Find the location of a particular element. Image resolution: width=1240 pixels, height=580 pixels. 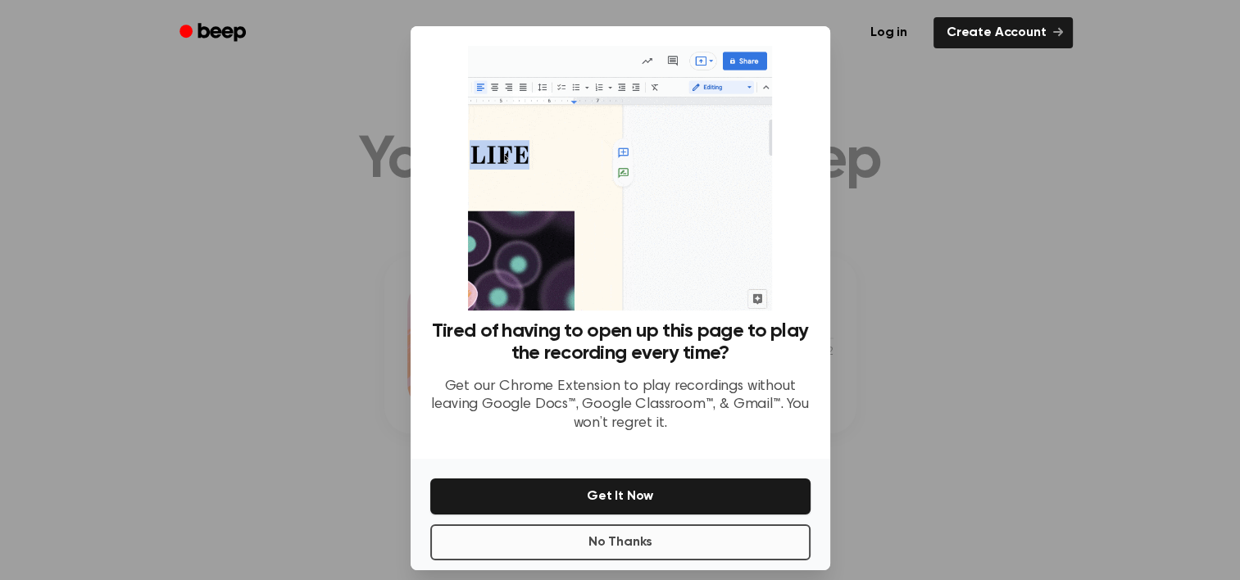

a: Create Account is located at coordinates (1003, 33).